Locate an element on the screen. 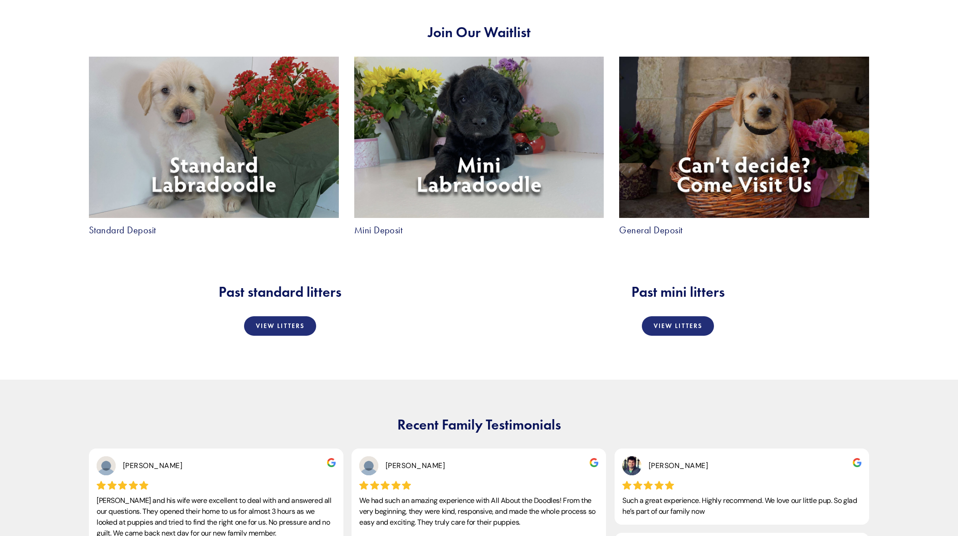 The width and height of the screenshot is (958, 536). a: General Deposit is located at coordinates (650, 230).